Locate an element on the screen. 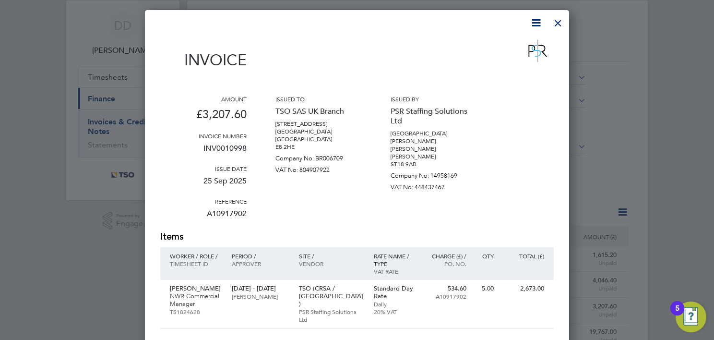 Image resolution: width=714 pixels, height=340 pixels. p: TS1824628 is located at coordinates (196, 311).